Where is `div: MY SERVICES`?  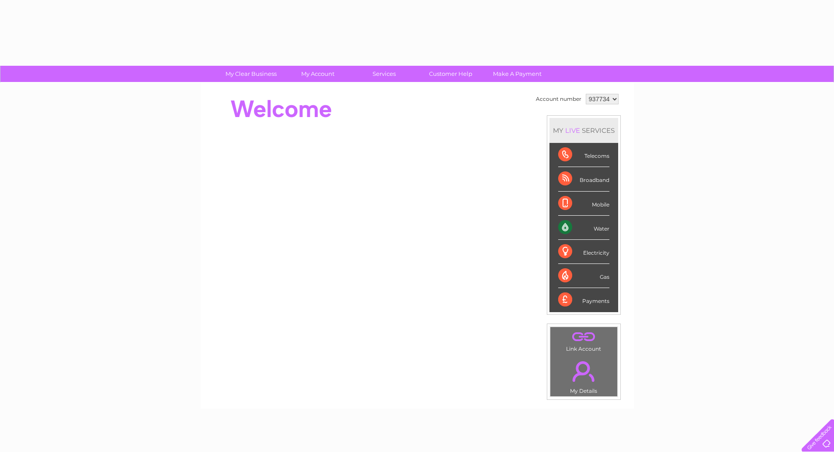 div: MY SERVICES is located at coordinates (584, 130).